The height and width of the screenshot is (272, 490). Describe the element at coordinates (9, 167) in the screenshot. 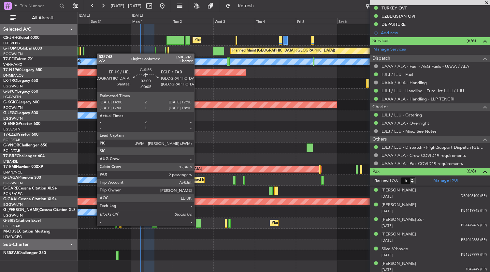

I see `span: T7-EMI` at that location.